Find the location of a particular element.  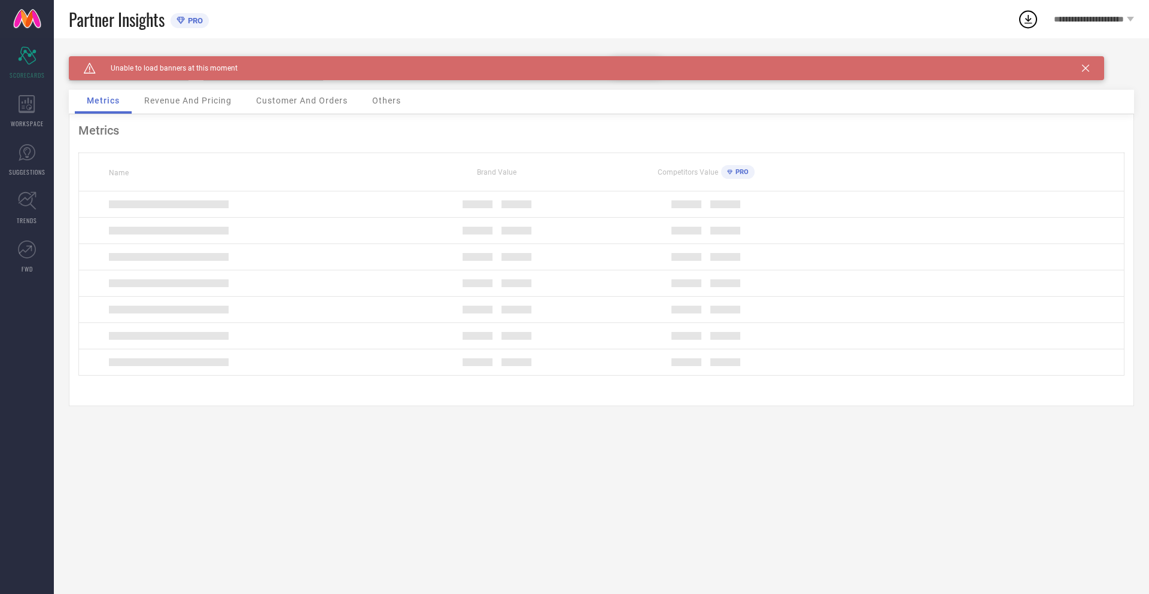

span: Others is located at coordinates (387, 101).